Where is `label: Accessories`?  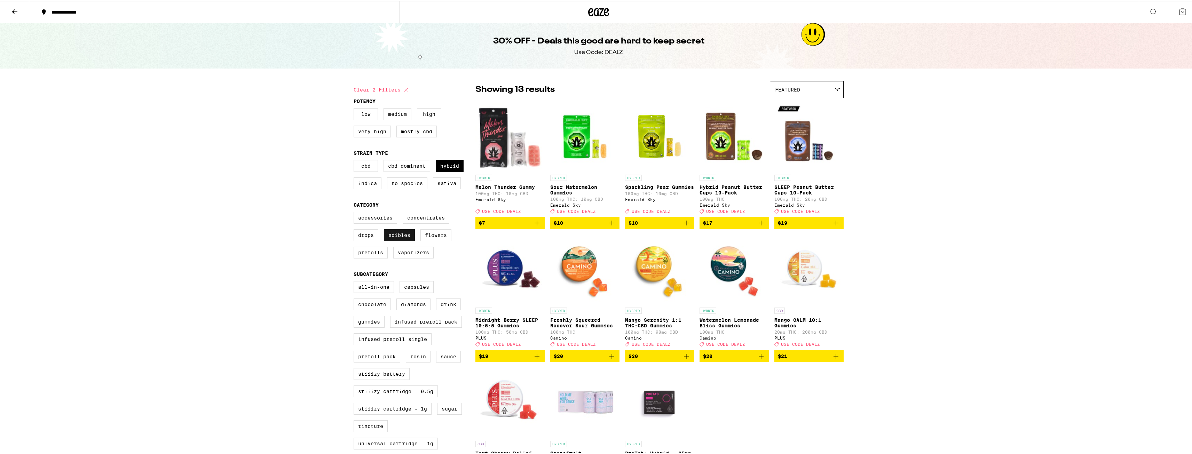
label: Accessories is located at coordinates (375, 217).